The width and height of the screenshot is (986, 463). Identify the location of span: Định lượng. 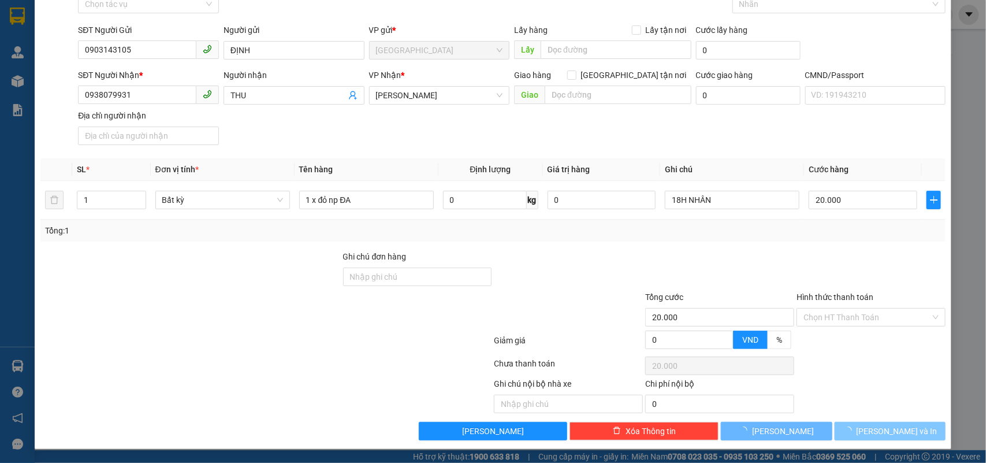
(490, 169).